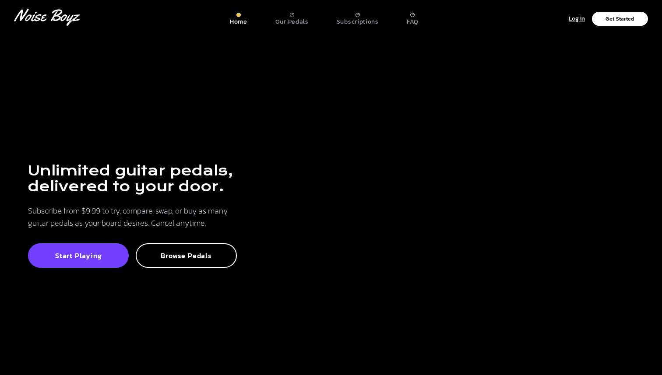 The width and height of the screenshot is (662, 375). I want to click on h1: Unlimited guitar pedals, delivered to your door., so click(132, 179).